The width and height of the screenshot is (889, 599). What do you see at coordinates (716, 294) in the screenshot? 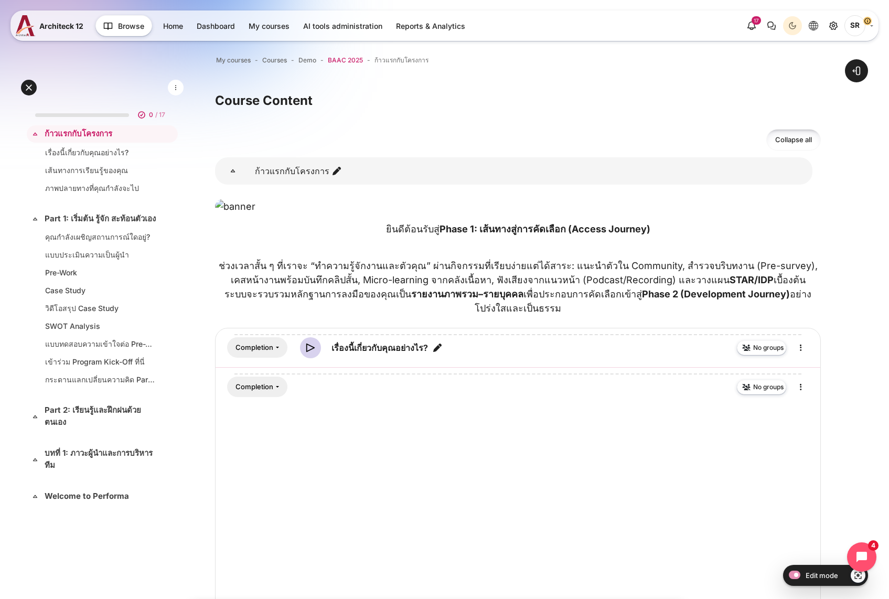
I see `strong: Phase 2 (Development Journey)` at bounding box center [716, 294].